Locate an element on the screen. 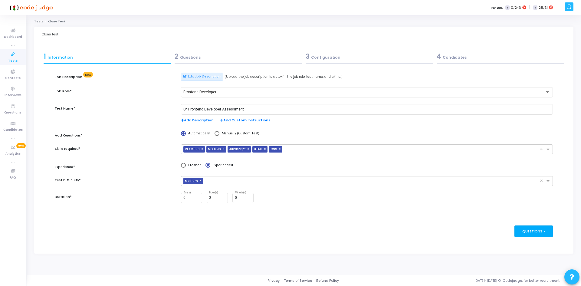 This screenshot has height=286, width=581. span: Clone Test is located at coordinates (57, 22).